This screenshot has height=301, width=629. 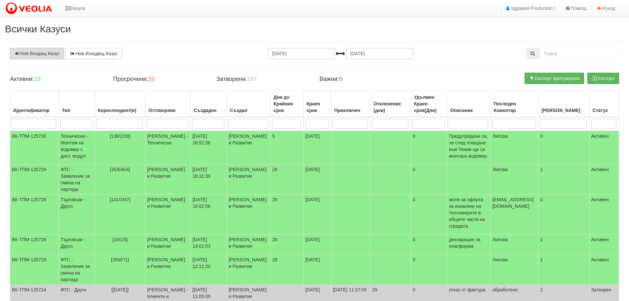 I want to click on th: Последен Коментар: No sort applied, activate to apply an ascending sort, so click(x=514, y=104).